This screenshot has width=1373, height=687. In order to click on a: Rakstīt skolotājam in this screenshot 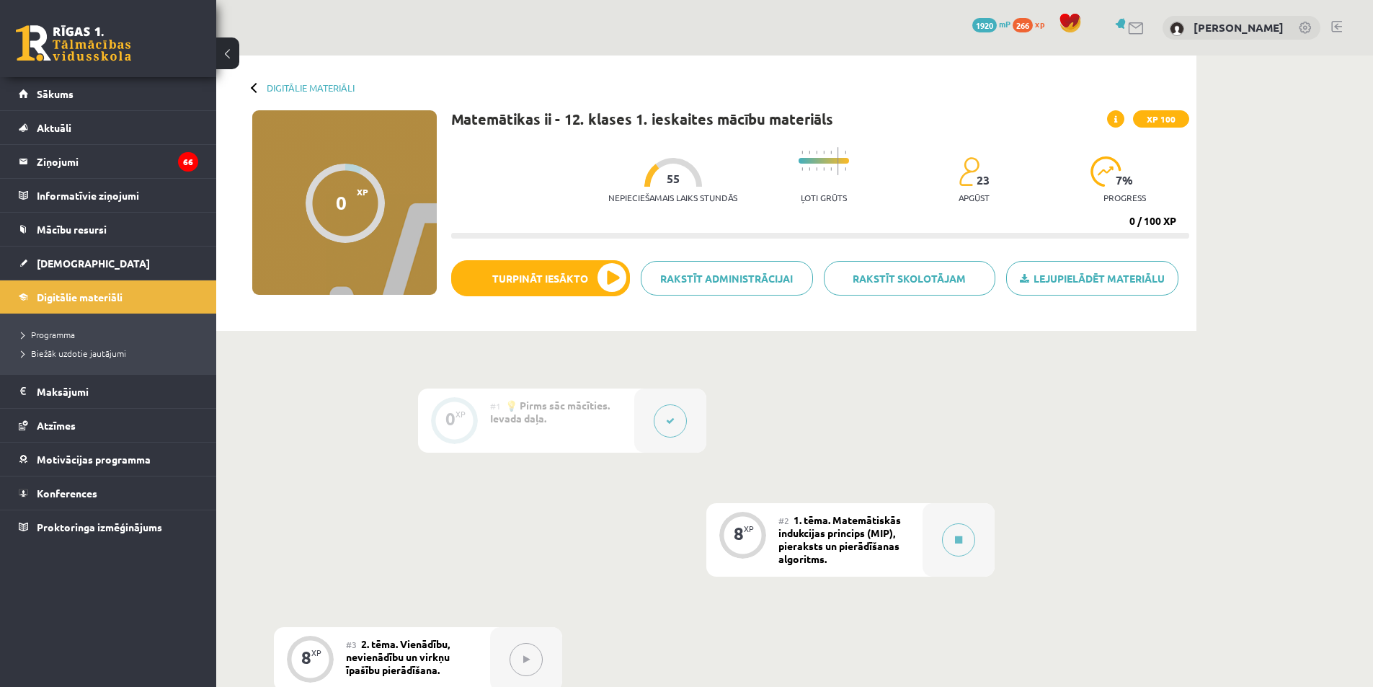, I will do `click(909, 278)`.